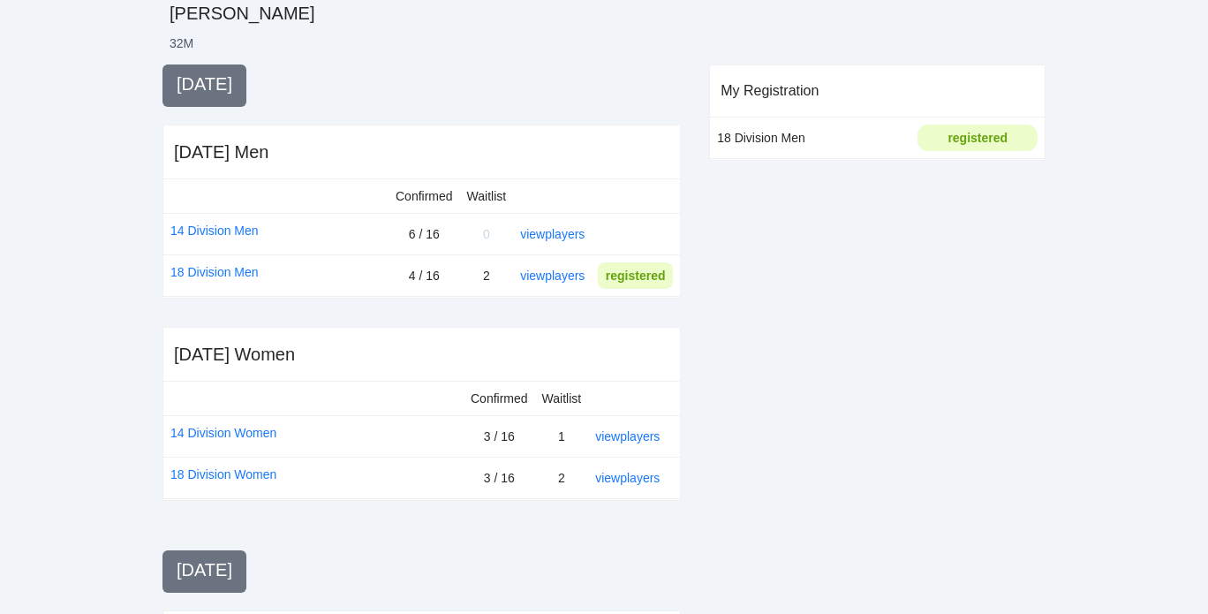  What do you see at coordinates (877, 90) in the screenshot?
I see `div: My Registration` at bounding box center [877, 90].